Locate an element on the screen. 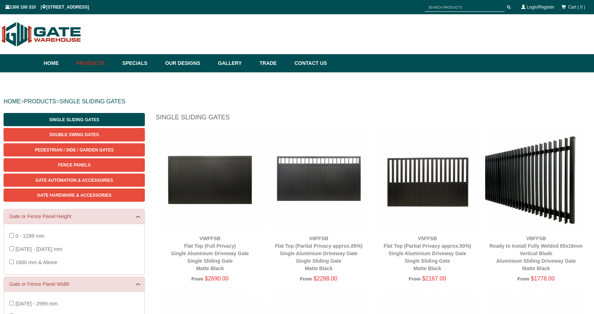 This screenshot has width=594, height=314. img: VWFFSB - Flat Top (Full Privacy) - Single Aluminium Driveway Gate - Single Sliding Gate - Matte B... is located at coordinates (210, 180).